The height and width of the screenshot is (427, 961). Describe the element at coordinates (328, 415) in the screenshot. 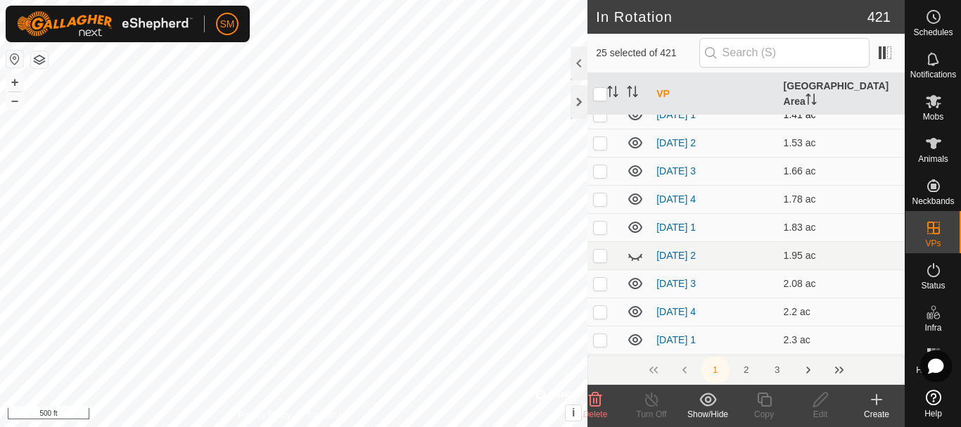

I see `a: Contact Us` at that location.